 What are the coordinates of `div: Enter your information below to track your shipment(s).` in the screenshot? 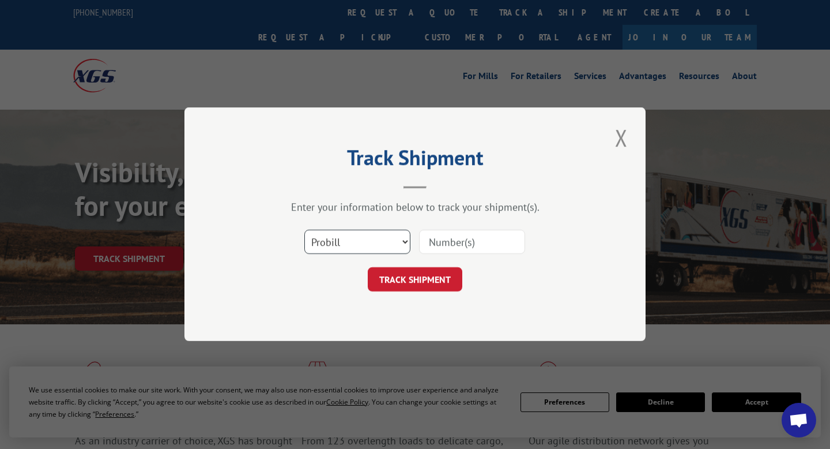 It's located at (415, 207).